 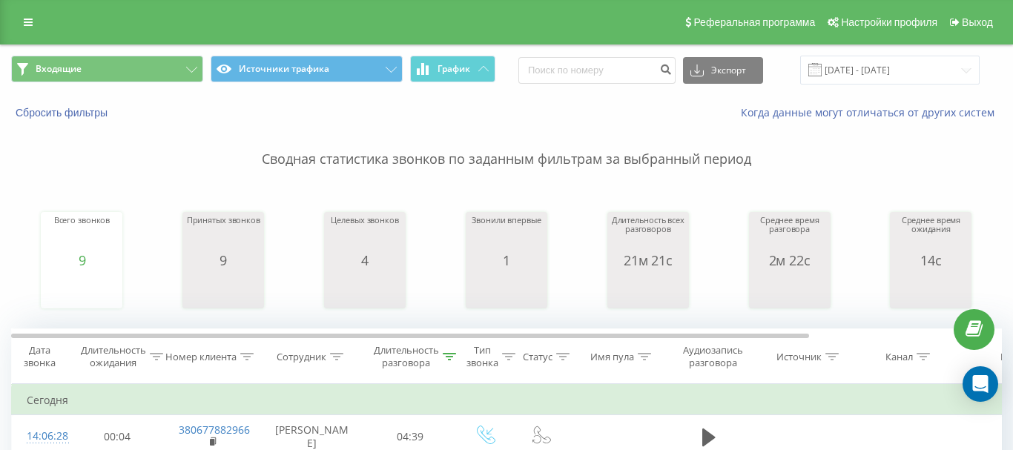 What do you see at coordinates (597, 70) in the screenshot?
I see `input: Поиск по номеру` at bounding box center [597, 70].